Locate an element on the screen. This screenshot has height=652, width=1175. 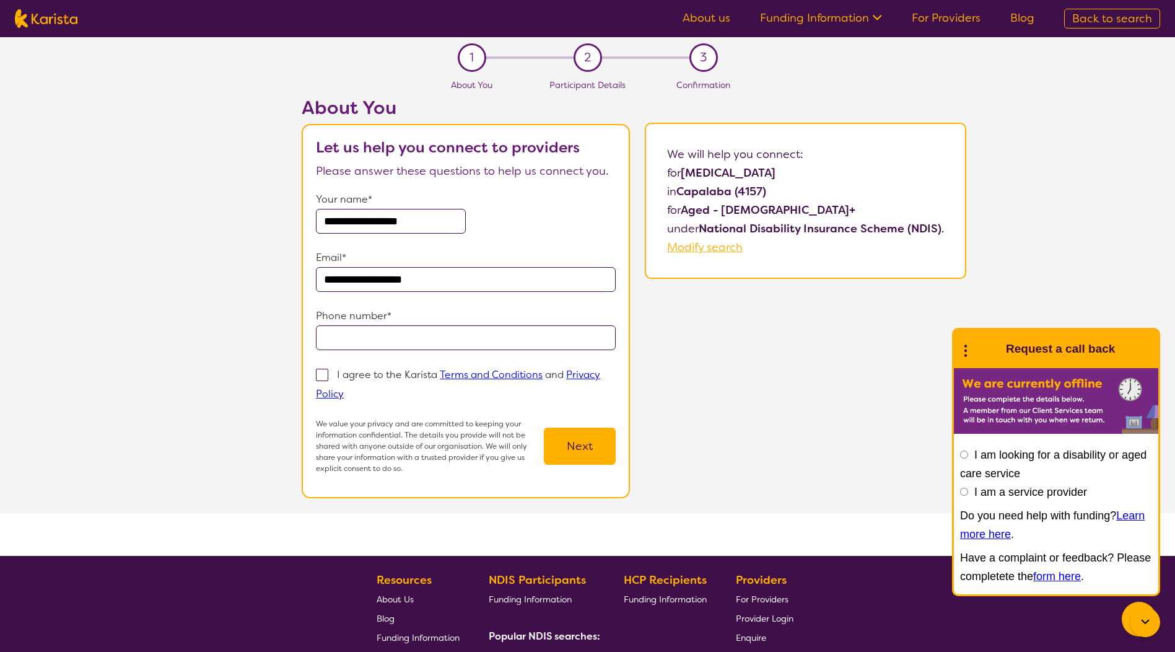
b: HCP Recipients is located at coordinates (665, 580).